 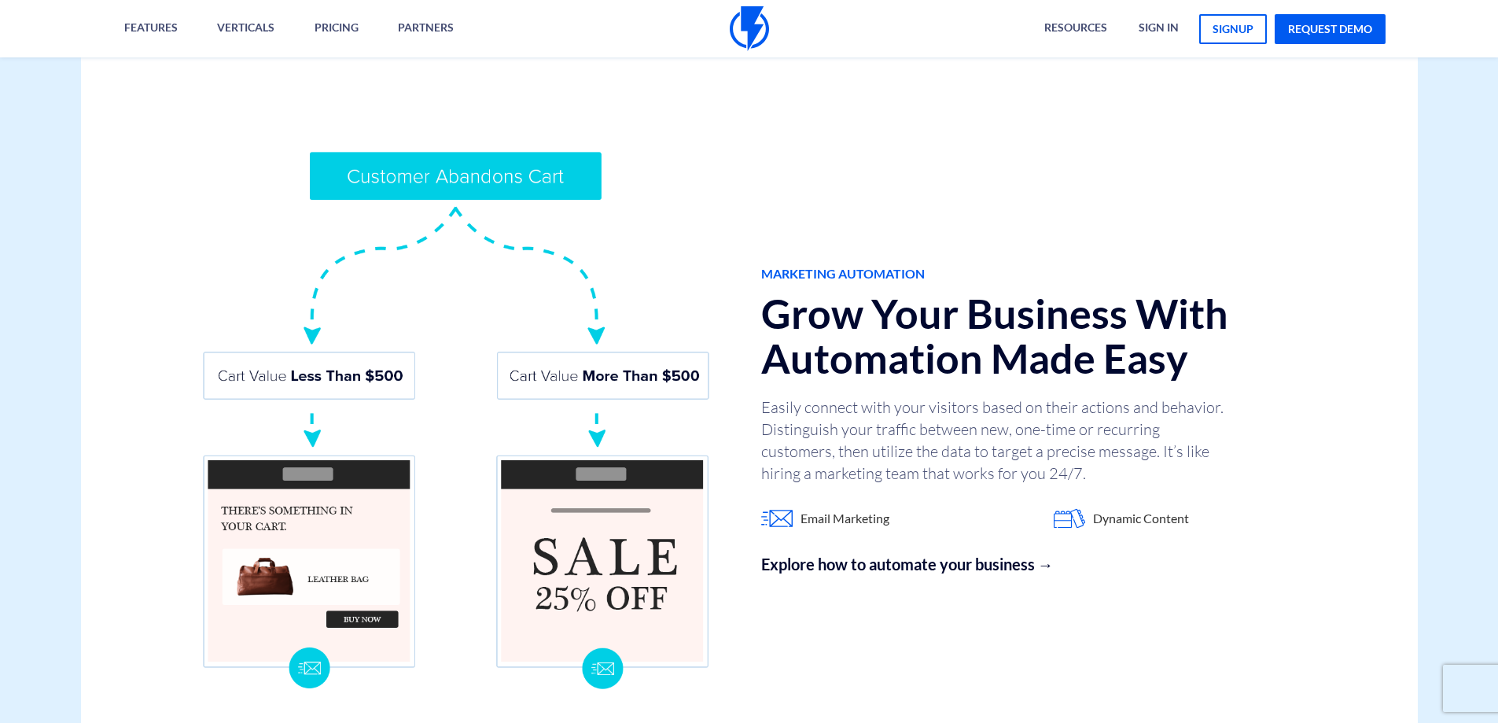 I want to click on span: Dynamic Content, so click(x=1141, y=518).